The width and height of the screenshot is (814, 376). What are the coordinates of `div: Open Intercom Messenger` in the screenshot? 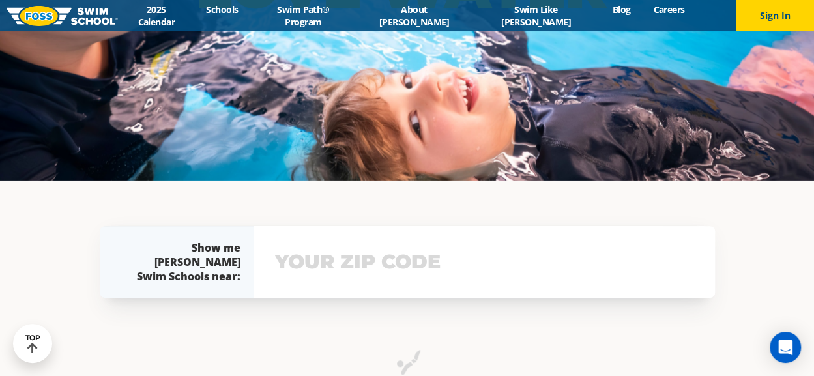 It's located at (786, 348).